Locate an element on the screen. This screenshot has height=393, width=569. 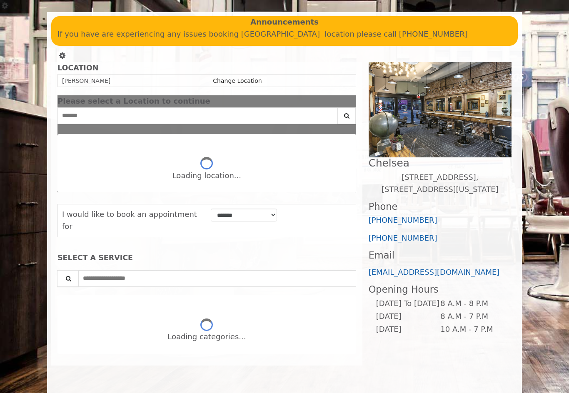
h3: Opening Hours is located at coordinates (440, 289).